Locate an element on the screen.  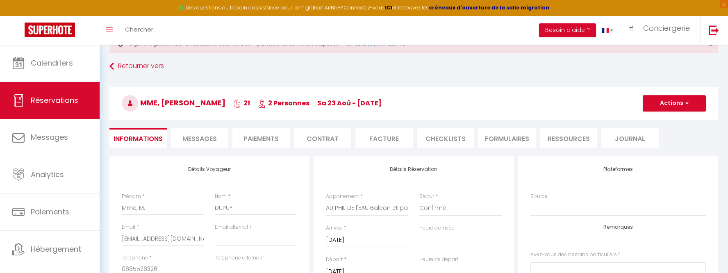
h4: Remarques is located at coordinates (618, 227).